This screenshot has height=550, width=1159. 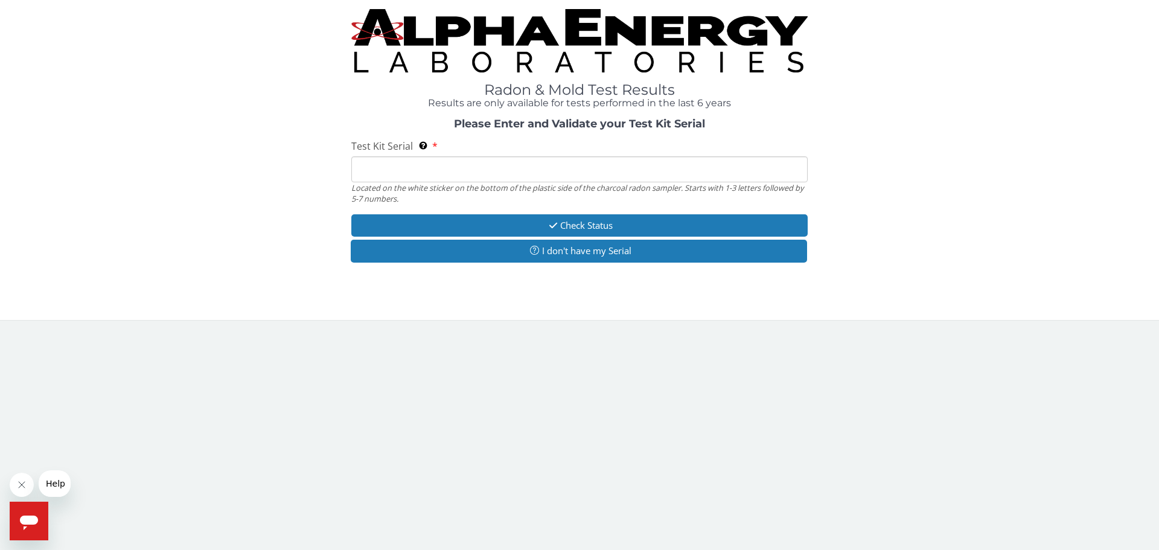 What do you see at coordinates (579, 103) in the screenshot?
I see `h4: Results are only available for tests performed in the last 6 years` at bounding box center [579, 103].